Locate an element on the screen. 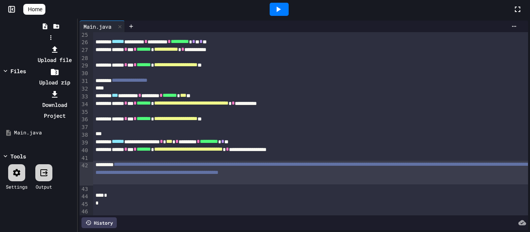 The image size is (530, 232). div: Files is located at coordinates (18, 71).